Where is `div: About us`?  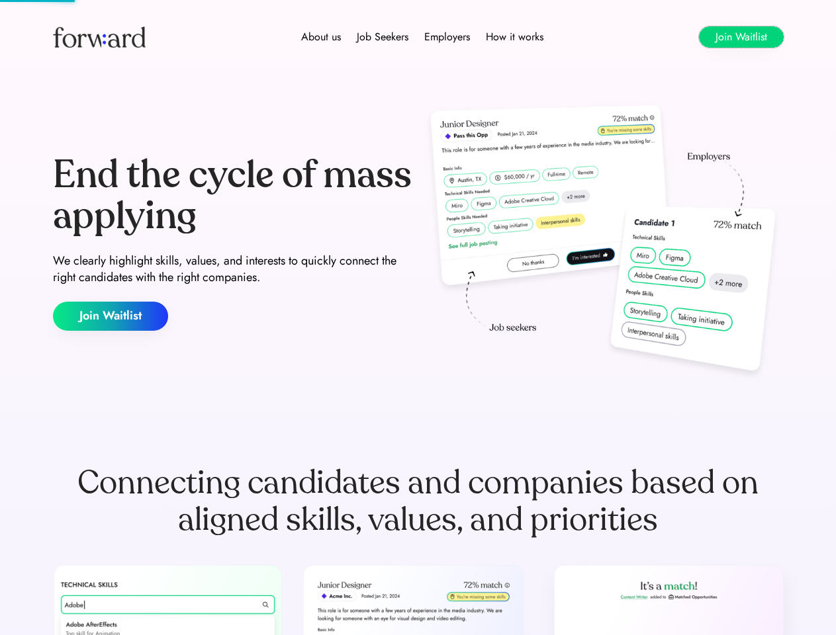 div: About us is located at coordinates (321, 37).